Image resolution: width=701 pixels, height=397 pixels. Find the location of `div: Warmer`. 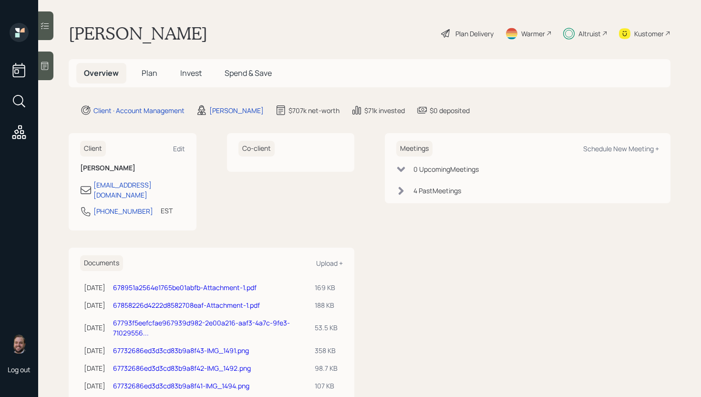

div: Warmer is located at coordinates (533, 33).